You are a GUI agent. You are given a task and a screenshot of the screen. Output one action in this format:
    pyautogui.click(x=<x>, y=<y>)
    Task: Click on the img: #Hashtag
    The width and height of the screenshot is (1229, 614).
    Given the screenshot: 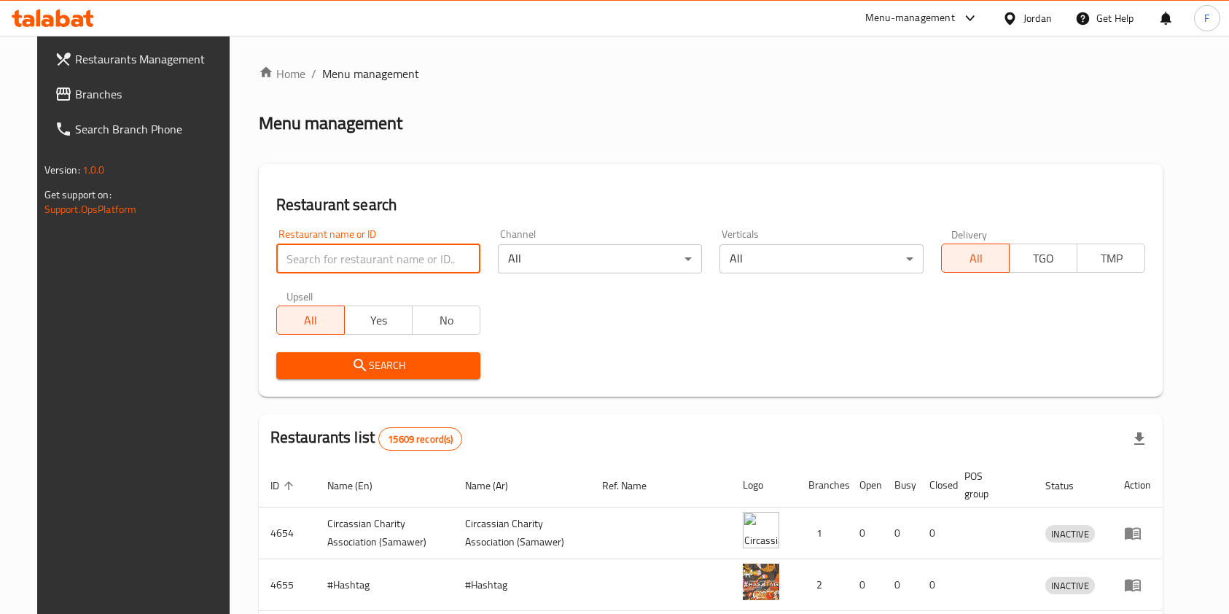 What is the action you would take?
    pyautogui.click(x=761, y=582)
    